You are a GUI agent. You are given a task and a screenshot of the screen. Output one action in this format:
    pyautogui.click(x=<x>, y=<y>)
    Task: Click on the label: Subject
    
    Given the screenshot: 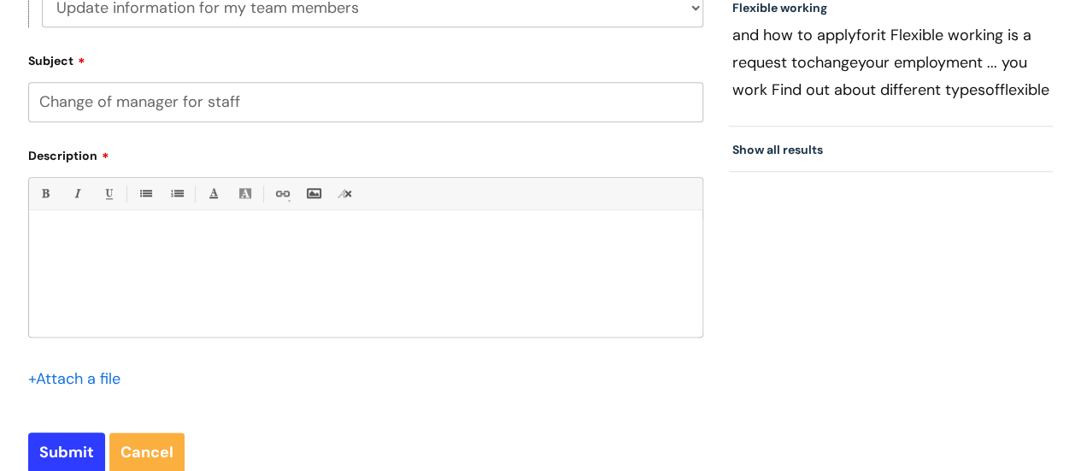 What is the action you would take?
    pyautogui.click(x=366, y=58)
    